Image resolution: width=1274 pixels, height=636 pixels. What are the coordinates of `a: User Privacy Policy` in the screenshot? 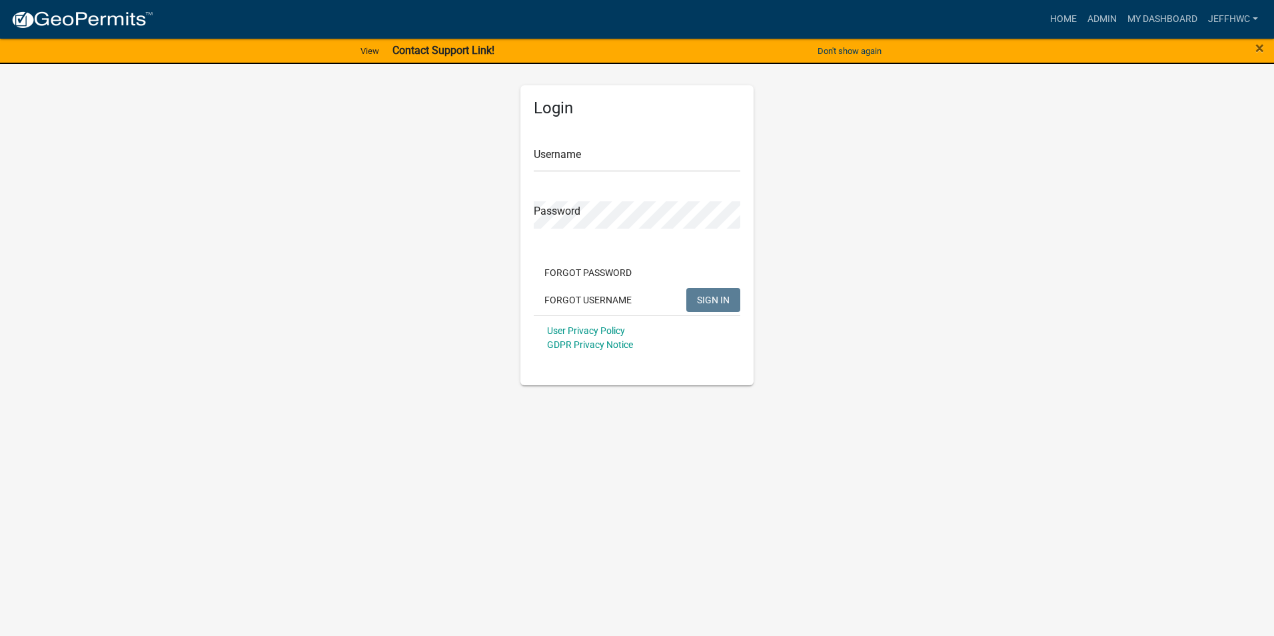 It's located at (586, 330).